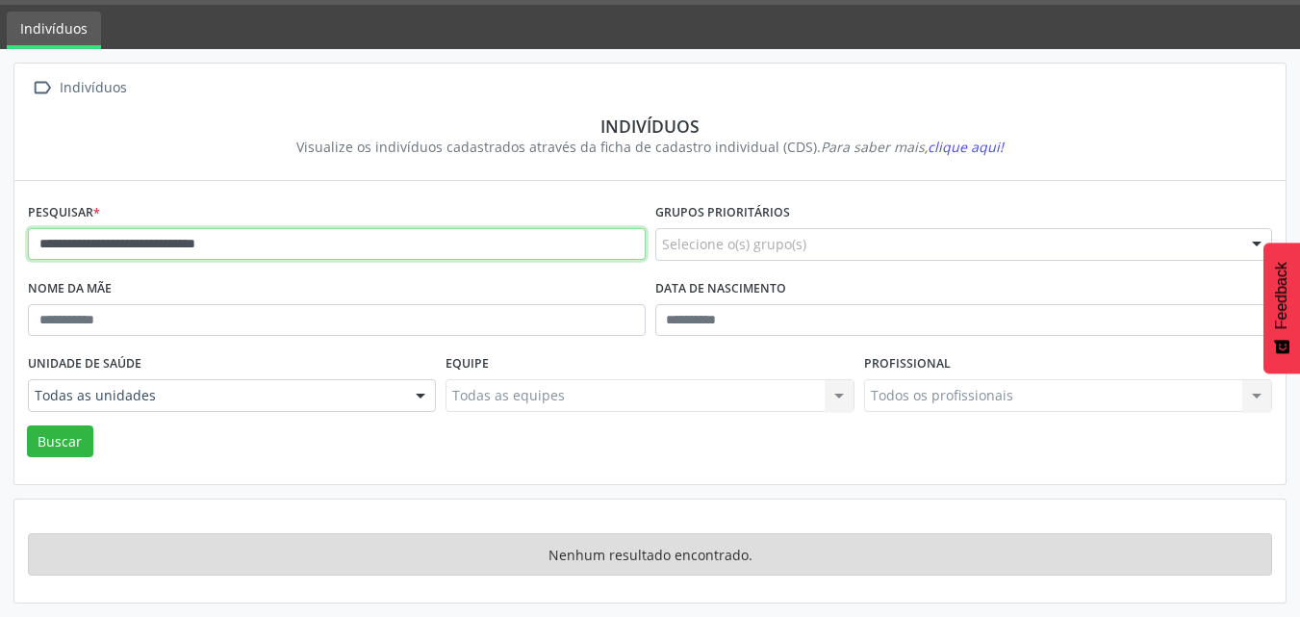 The height and width of the screenshot is (617, 1300). Describe the element at coordinates (912, 146) in the screenshot. I see `i: Para saber mais,` at that location.